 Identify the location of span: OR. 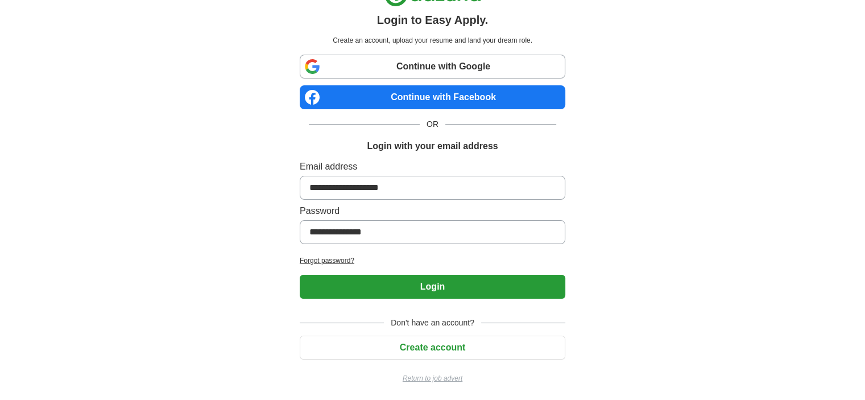
(432, 124).